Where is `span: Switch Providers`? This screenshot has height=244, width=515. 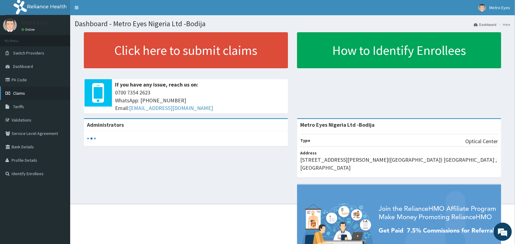
span: Switch Providers is located at coordinates (29, 53).